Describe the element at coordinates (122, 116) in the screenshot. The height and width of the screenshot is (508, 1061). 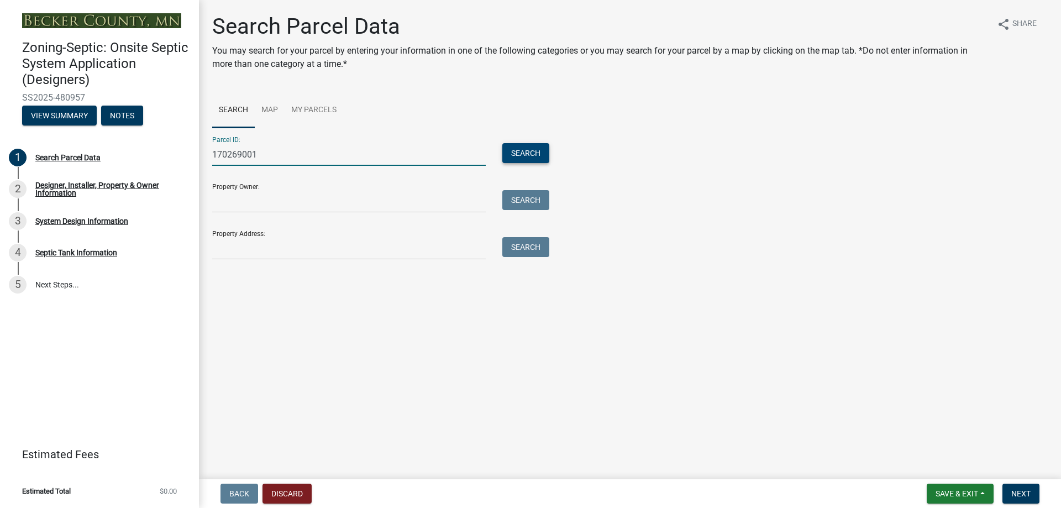
I see `button: Notes` at that location.